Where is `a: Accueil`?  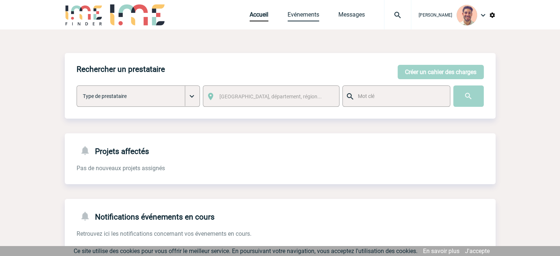
a: Accueil is located at coordinates (259, 16).